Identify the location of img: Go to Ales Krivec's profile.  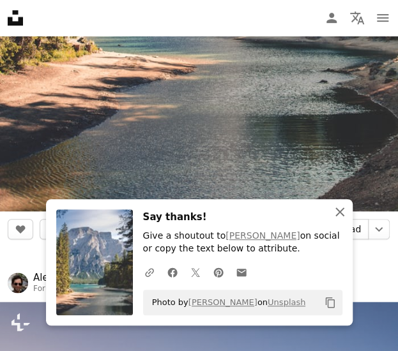
(18, 283).